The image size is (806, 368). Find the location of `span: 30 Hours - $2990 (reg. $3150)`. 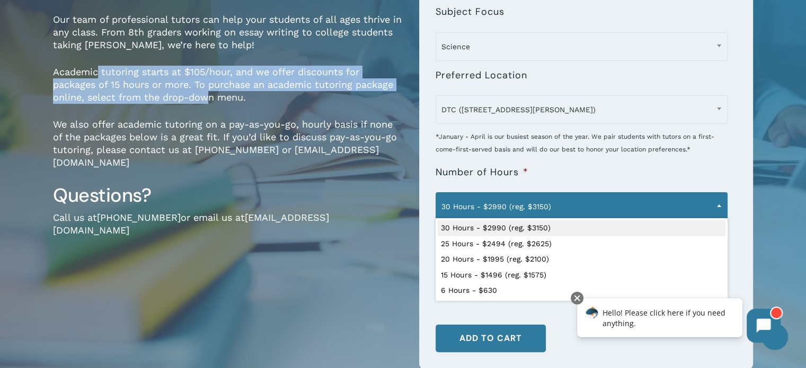

span: 30 Hours - $2990 (reg. $3150) is located at coordinates (581, 207).